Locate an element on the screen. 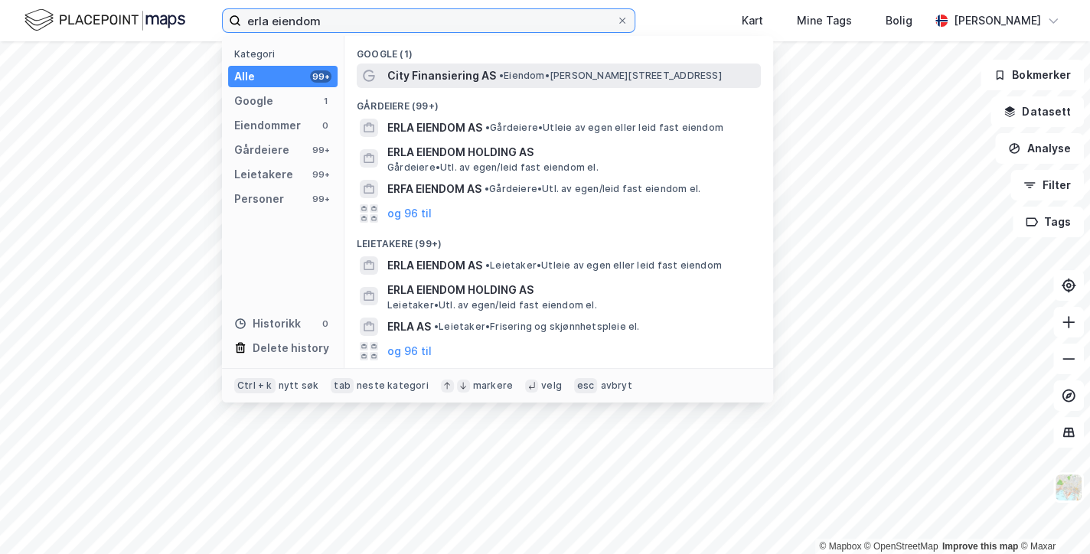  span: ERFA EIENDOM AS is located at coordinates (434, 189).